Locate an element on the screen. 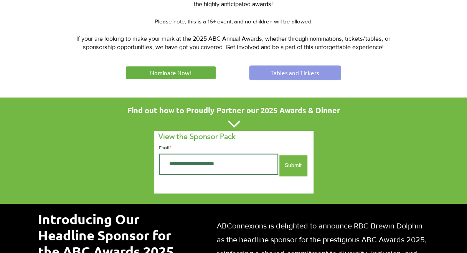 The image size is (467, 253). a: Tables and Tickets is located at coordinates (295, 73).